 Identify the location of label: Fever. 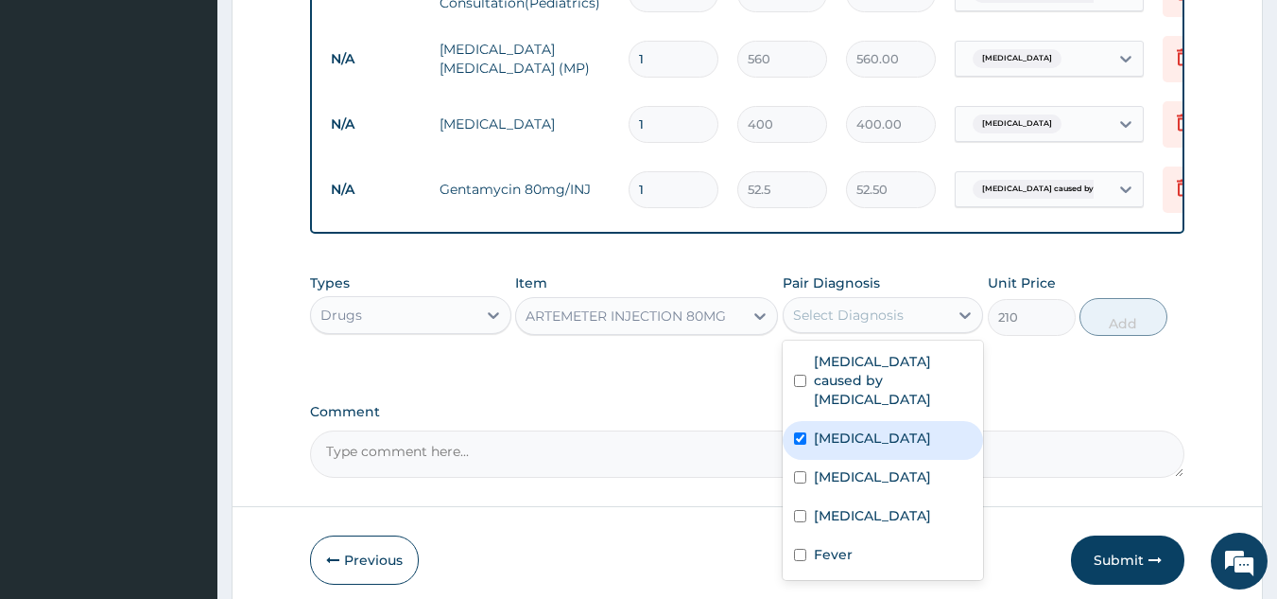
(833, 554).